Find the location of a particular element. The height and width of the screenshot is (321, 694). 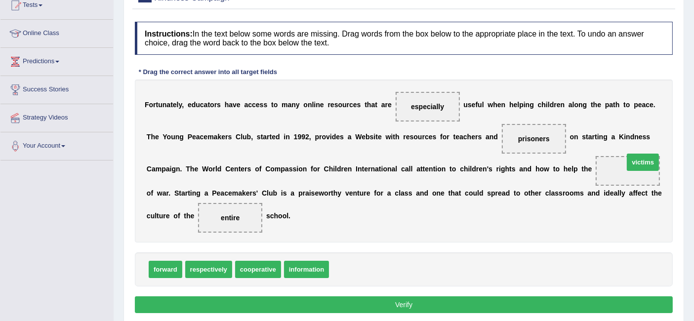

span: victims is located at coordinates (643, 162).